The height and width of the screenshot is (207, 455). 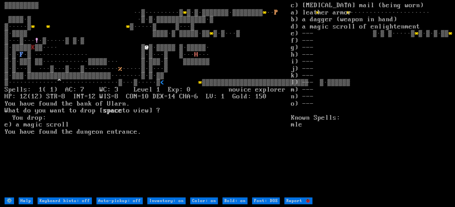 What do you see at coordinates (166, 201) in the screenshot?
I see `input: Inventory: on` at bounding box center [166, 201].